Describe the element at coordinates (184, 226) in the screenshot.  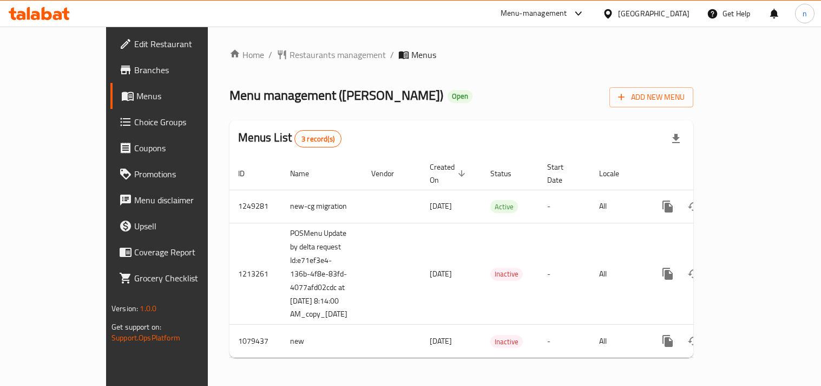
I see `span: Upsell` at that location.